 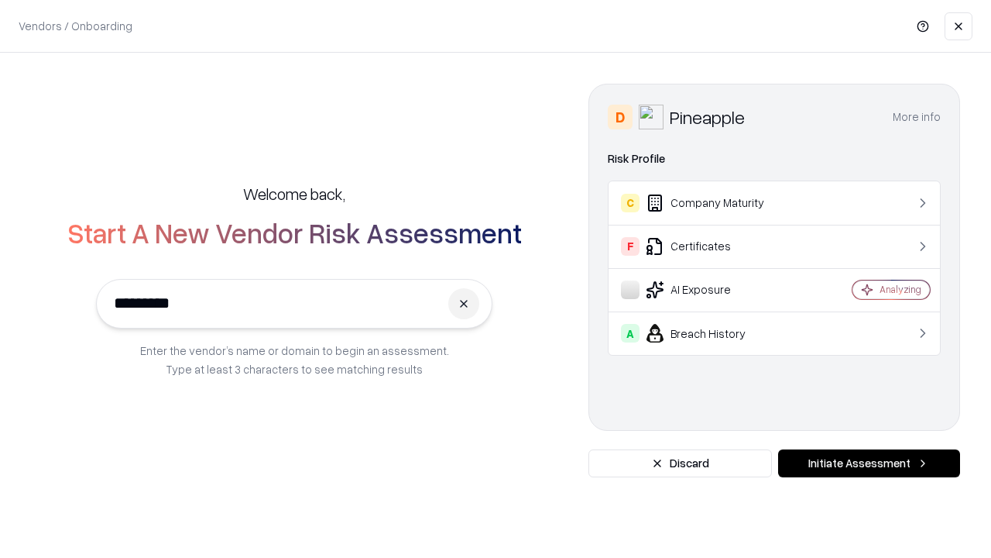 What do you see at coordinates (713, 203) in the screenshot?
I see `div: Company Maturity` at bounding box center [713, 203].